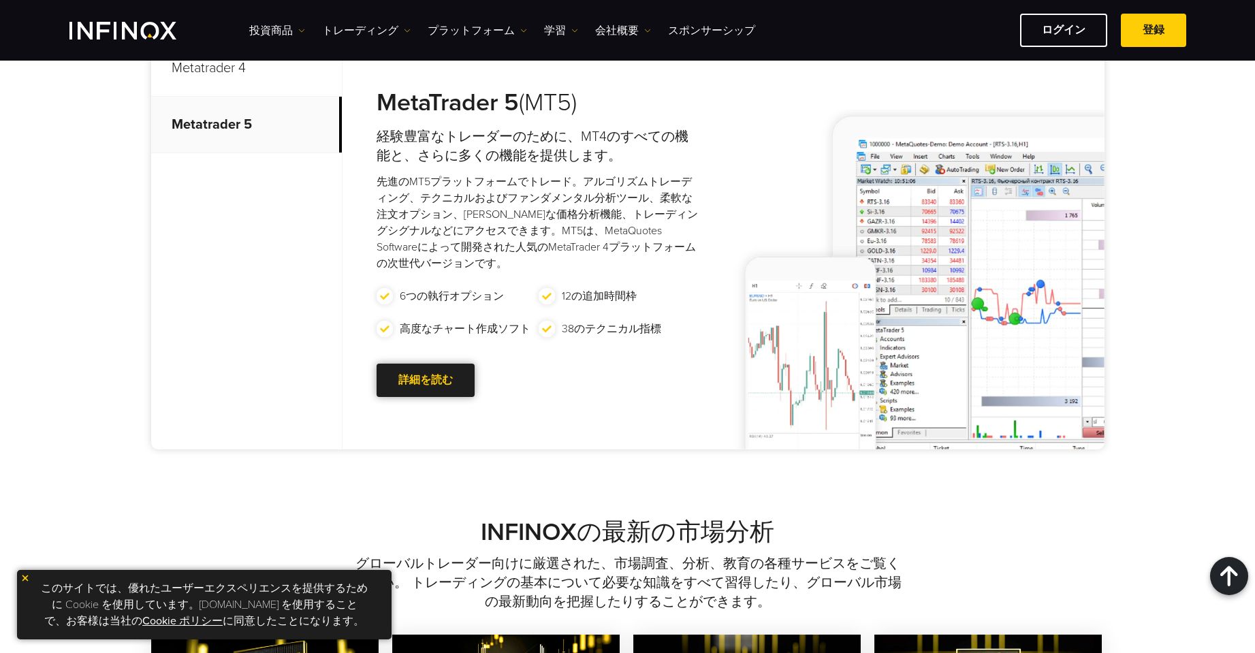 The height and width of the screenshot is (653, 1255). What do you see at coordinates (183, 621) in the screenshot?
I see `a: Cookie ポリシー` at bounding box center [183, 621].